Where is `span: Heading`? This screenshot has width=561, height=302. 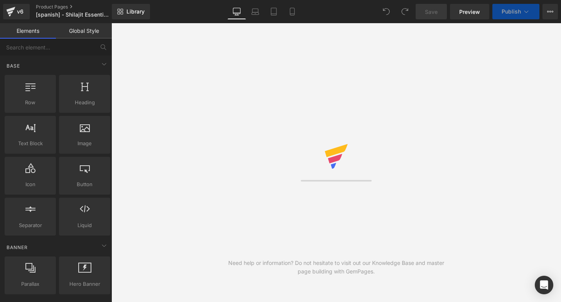
span: Heading is located at coordinates (85, 102).